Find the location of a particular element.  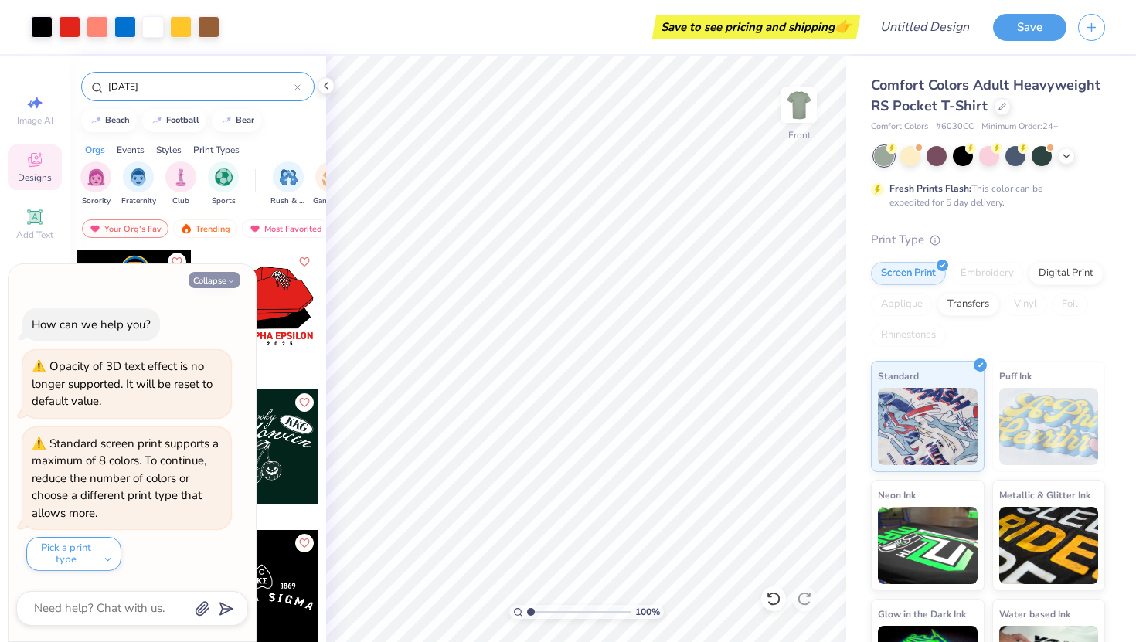

div: Orgs is located at coordinates (95, 150).